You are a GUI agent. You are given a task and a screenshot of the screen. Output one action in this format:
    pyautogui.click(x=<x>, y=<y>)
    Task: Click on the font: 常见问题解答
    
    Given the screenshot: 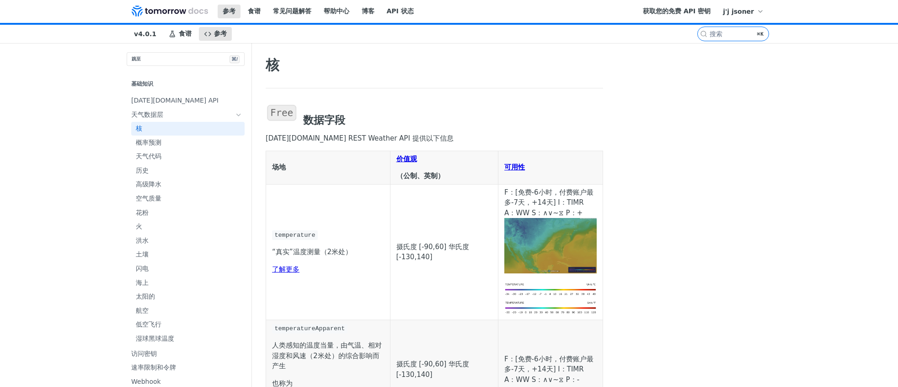 What is the action you would take?
    pyautogui.click(x=292, y=11)
    